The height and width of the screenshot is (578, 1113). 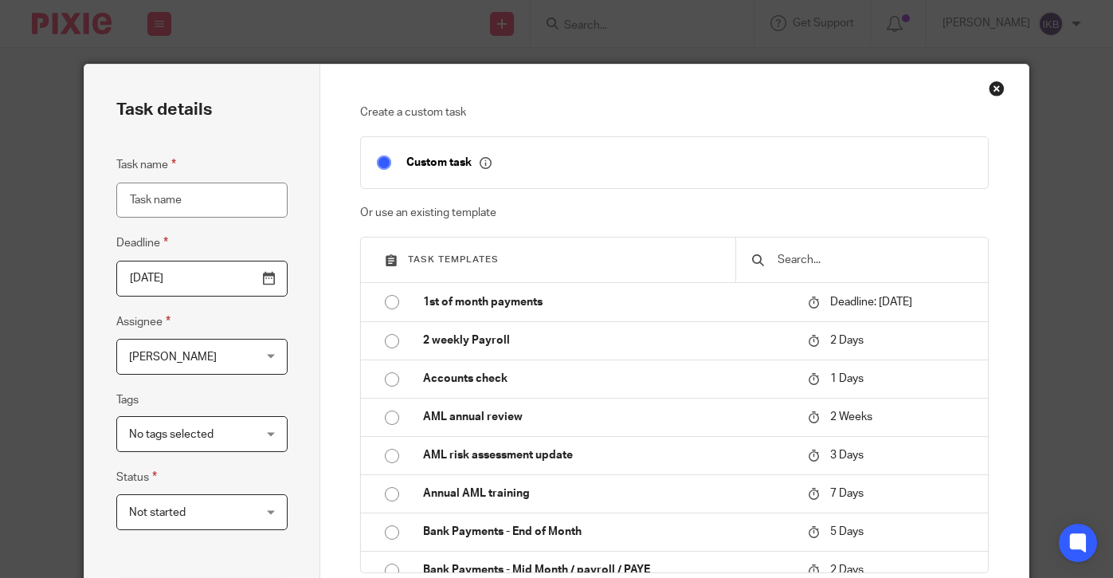 I want to click on p: Or use an existing template, so click(x=674, y=213).